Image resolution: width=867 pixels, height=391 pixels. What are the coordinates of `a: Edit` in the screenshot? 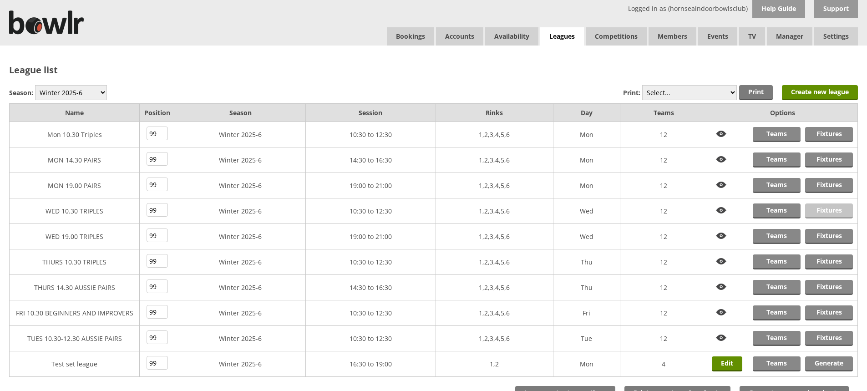 It's located at (726, 363).